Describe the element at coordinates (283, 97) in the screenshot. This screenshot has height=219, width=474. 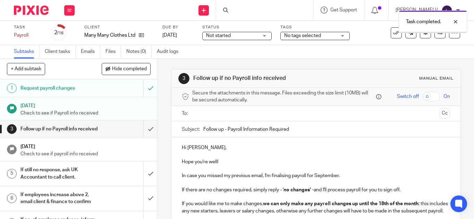
I see `span: Secure the attachments in this message. Files exceeding the size limit (10MB) will be secured aut...` at that location.